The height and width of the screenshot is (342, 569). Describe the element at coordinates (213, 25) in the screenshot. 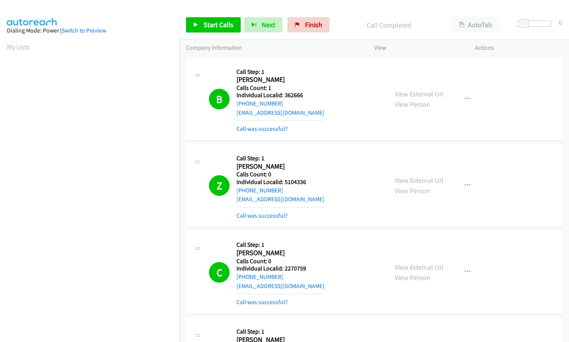

I see `a: Start Calls` at that location.